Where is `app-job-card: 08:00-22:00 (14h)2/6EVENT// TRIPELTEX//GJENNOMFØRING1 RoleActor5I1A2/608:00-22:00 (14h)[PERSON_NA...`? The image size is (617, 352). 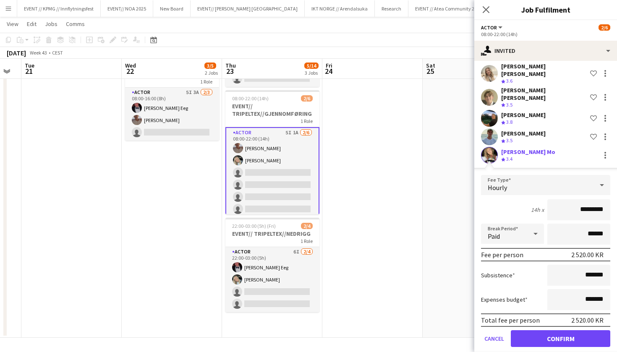
app-job-card: 08:00-22:00 (14h)2/6EVENT// TRIPELTEX//GJENNOMFØRING1 RoleActor5I1A2/608:00-22:00 (14h)[PERSON_NA... is located at coordinates (272, 152).